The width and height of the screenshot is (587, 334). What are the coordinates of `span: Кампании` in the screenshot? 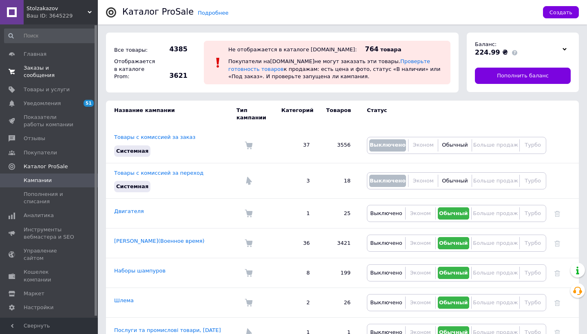 It's located at (38, 181).